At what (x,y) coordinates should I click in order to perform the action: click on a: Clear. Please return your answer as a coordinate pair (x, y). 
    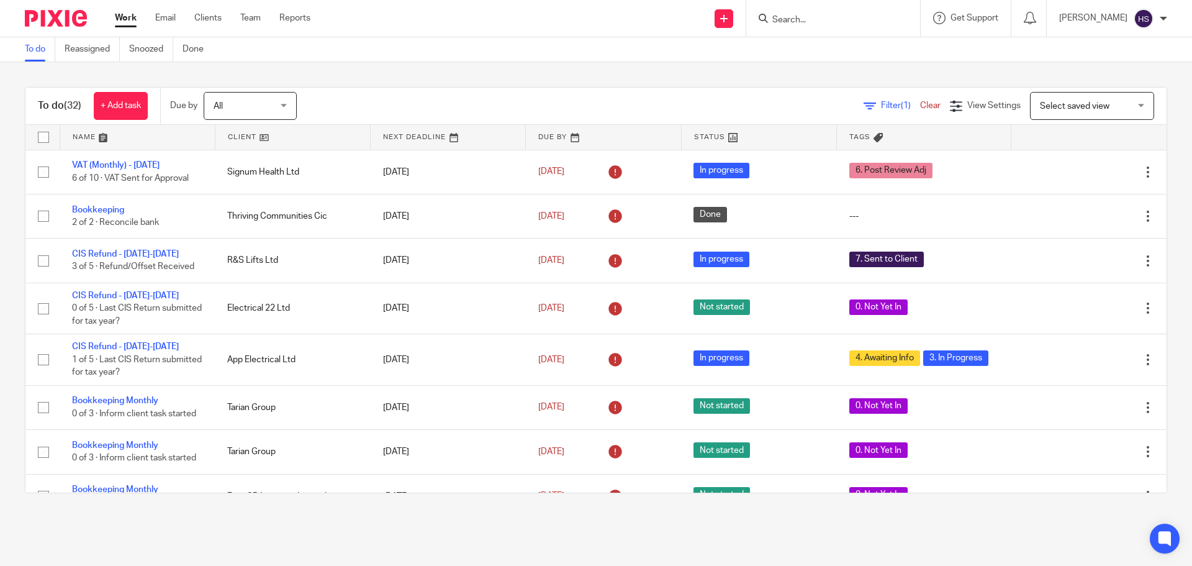
    Looking at the image, I should click on (930, 106).